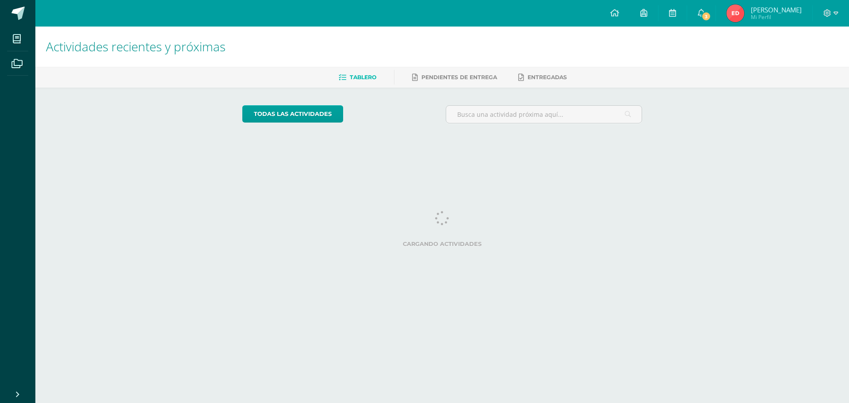 Image resolution: width=849 pixels, height=403 pixels. What do you see at coordinates (542, 77) in the screenshot?
I see `a: Entregadas` at bounding box center [542, 77].